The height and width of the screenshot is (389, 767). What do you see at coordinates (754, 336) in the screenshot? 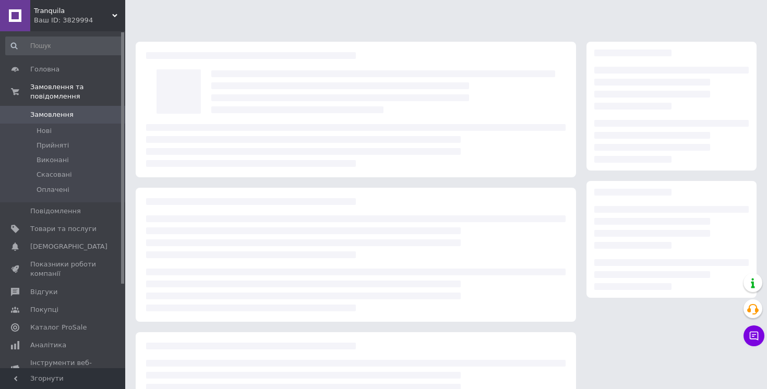
I see `button: Чат з покупцем` at bounding box center [754, 336].